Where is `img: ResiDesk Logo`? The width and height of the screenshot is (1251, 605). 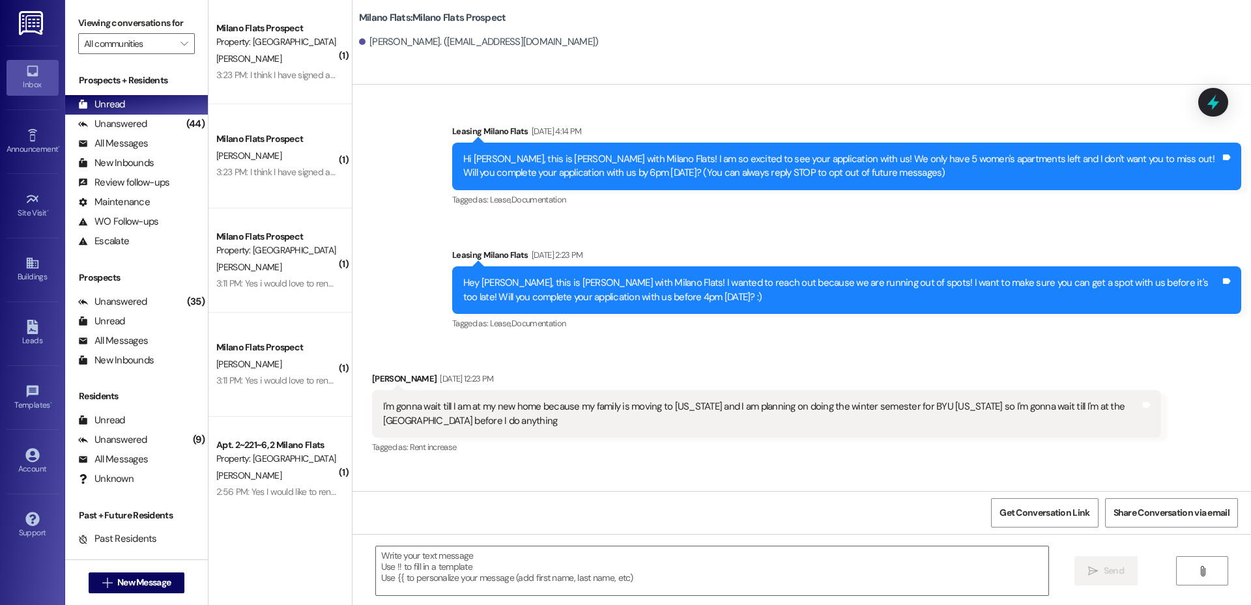 img: ResiDesk Logo is located at coordinates (32, 23).